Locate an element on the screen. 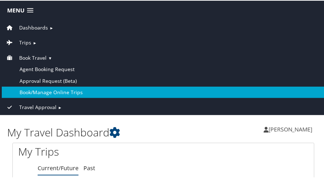  a: Book Travel is located at coordinates (26, 57).